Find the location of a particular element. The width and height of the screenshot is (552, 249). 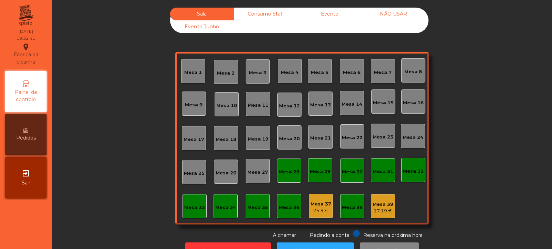

div: Mesa 7 is located at coordinates (383, 72).